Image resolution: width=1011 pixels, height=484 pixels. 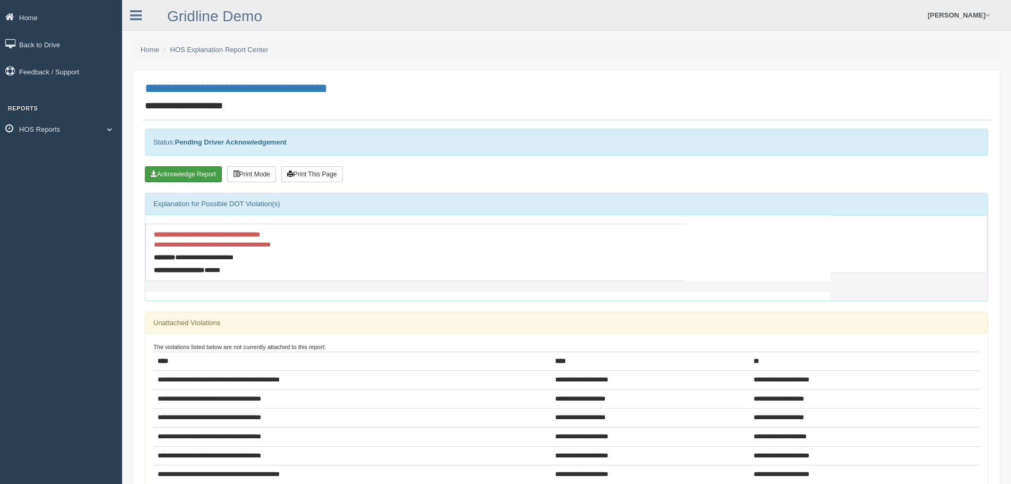 I want to click on button: Acknowledge Receipt, so click(x=183, y=174).